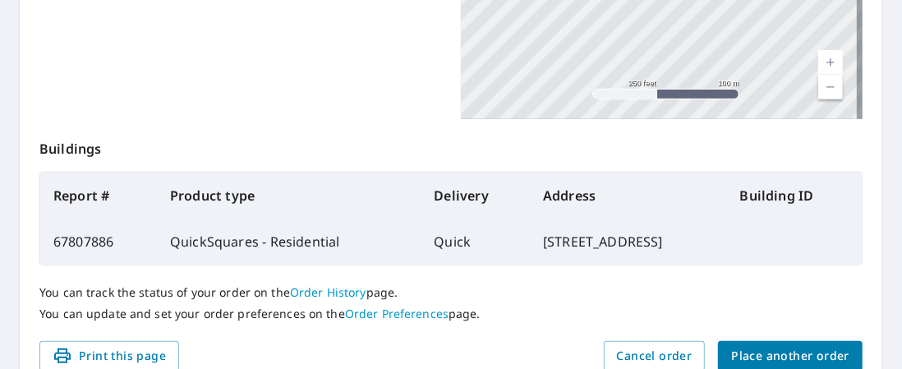 This screenshot has width=902, height=369. Describe the element at coordinates (451, 292) in the screenshot. I see `p: You can track the status of your order on the page.` at that location.